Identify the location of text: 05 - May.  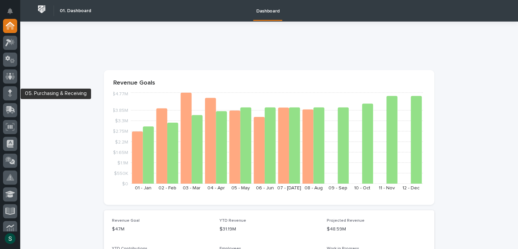
(240, 188).